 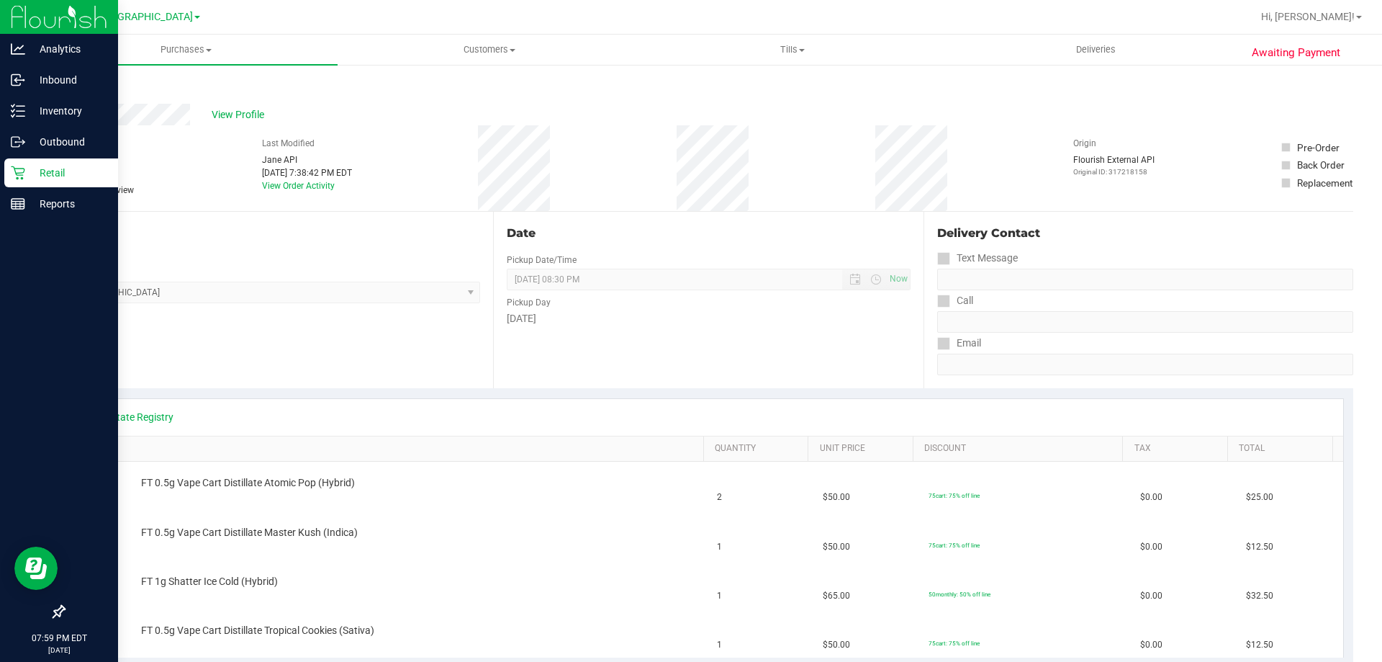 I want to click on a: Purchases, so click(x=186, y=50).